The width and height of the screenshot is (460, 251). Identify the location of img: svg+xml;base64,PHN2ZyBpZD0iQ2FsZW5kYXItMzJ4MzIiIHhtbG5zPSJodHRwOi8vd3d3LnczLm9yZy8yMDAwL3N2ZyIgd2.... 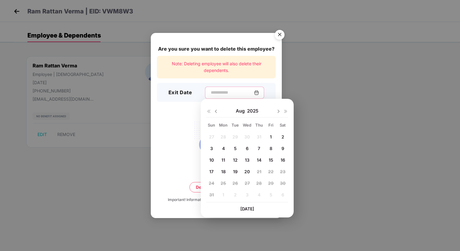
(257, 93).